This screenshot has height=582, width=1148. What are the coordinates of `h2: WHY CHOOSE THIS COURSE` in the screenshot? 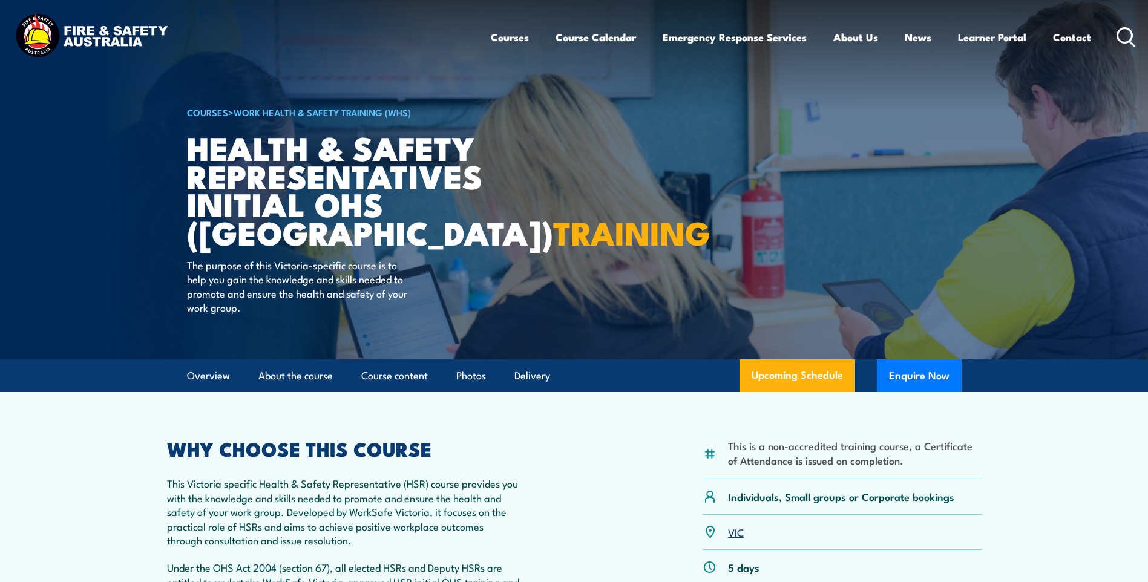 It's located at (344, 448).